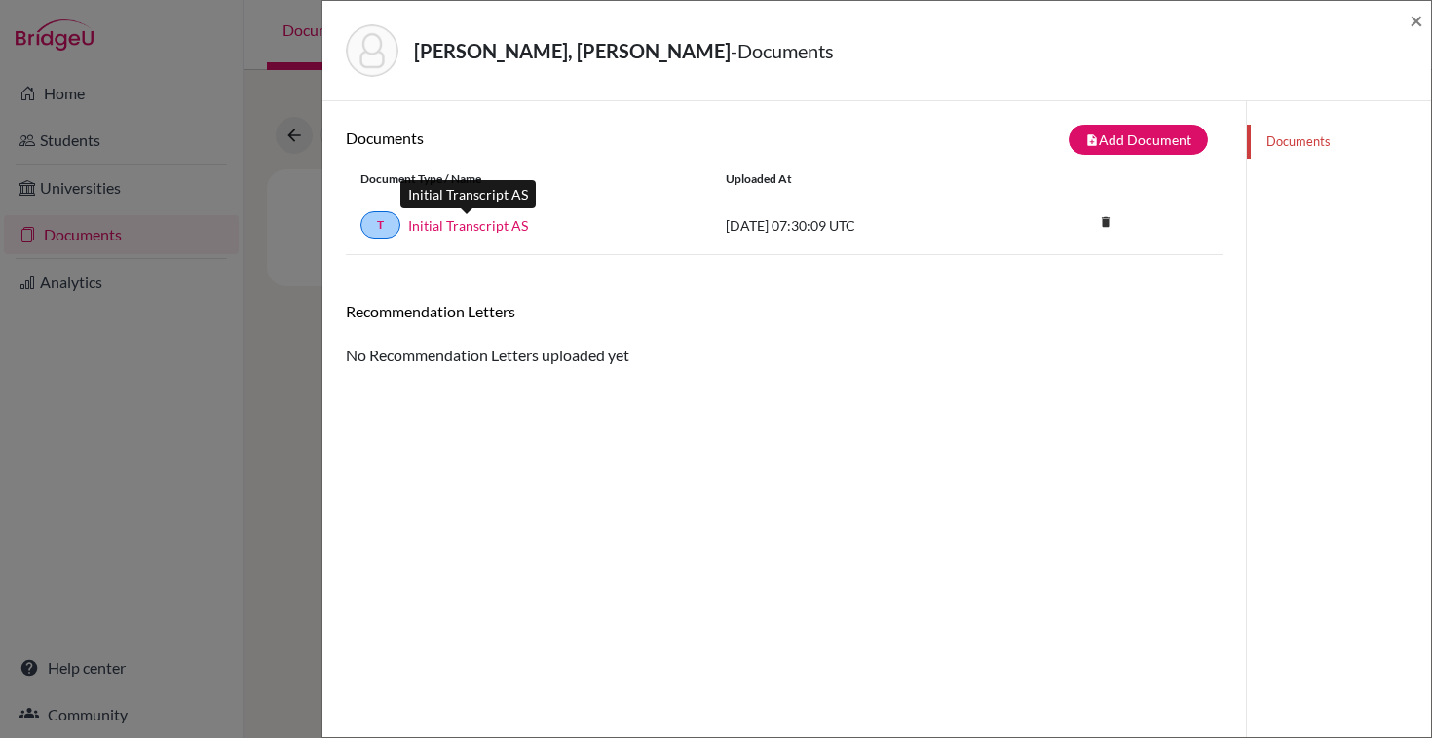 This screenshot has width=1432, height=738. What do you see at coordinates (1106, 223) in the screenshot?
I see `a: delete` at bounding box center [1106, 223].